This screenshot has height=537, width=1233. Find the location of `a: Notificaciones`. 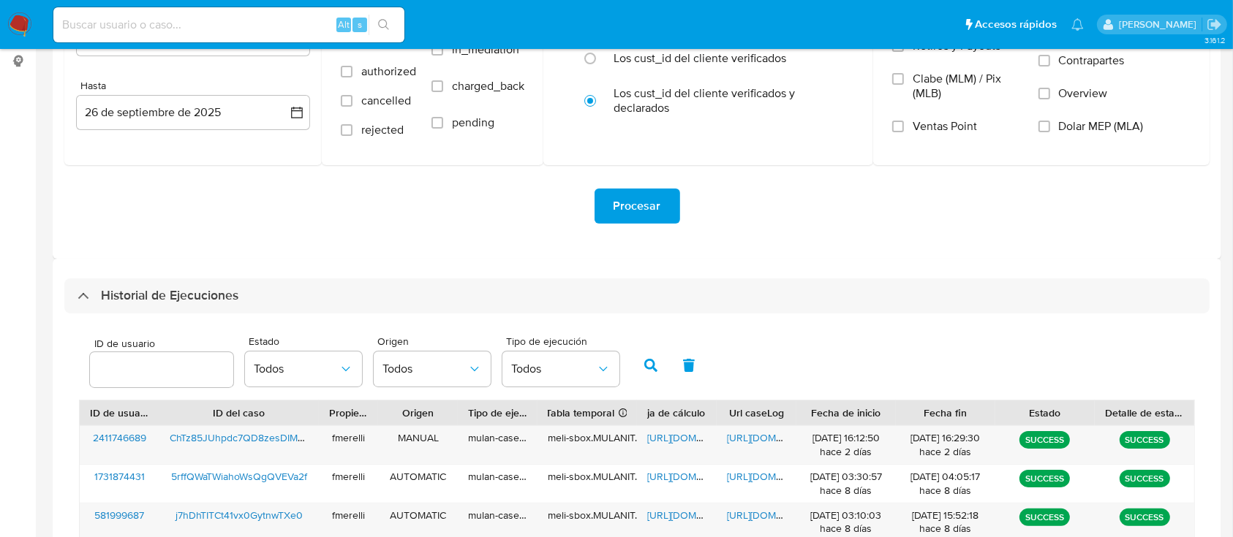

a: Notificaciones is located at coordinates (1077, 24).